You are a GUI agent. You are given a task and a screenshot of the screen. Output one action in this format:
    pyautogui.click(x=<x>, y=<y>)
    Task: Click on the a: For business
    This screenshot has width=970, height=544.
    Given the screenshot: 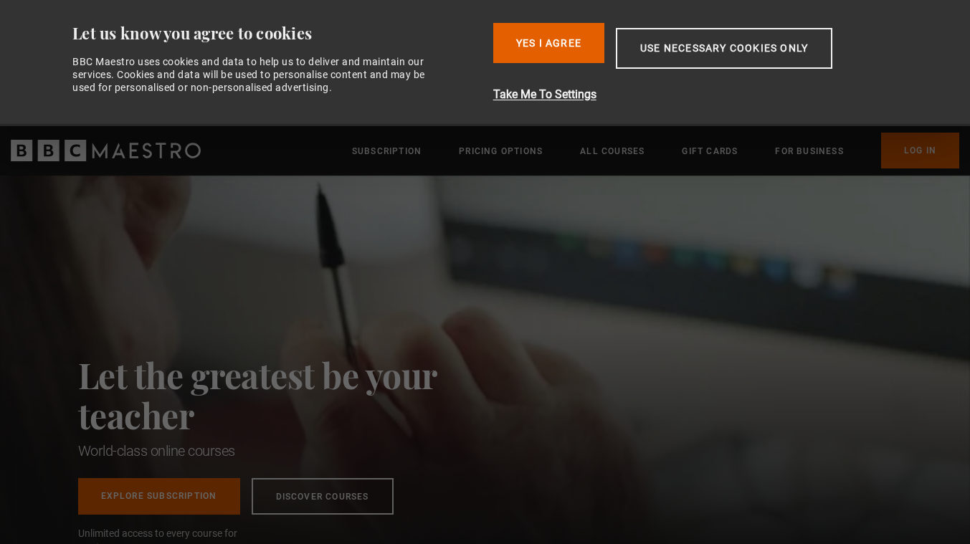 What is the action you would take?
    pyautogui.click(x=808, y=151)
    